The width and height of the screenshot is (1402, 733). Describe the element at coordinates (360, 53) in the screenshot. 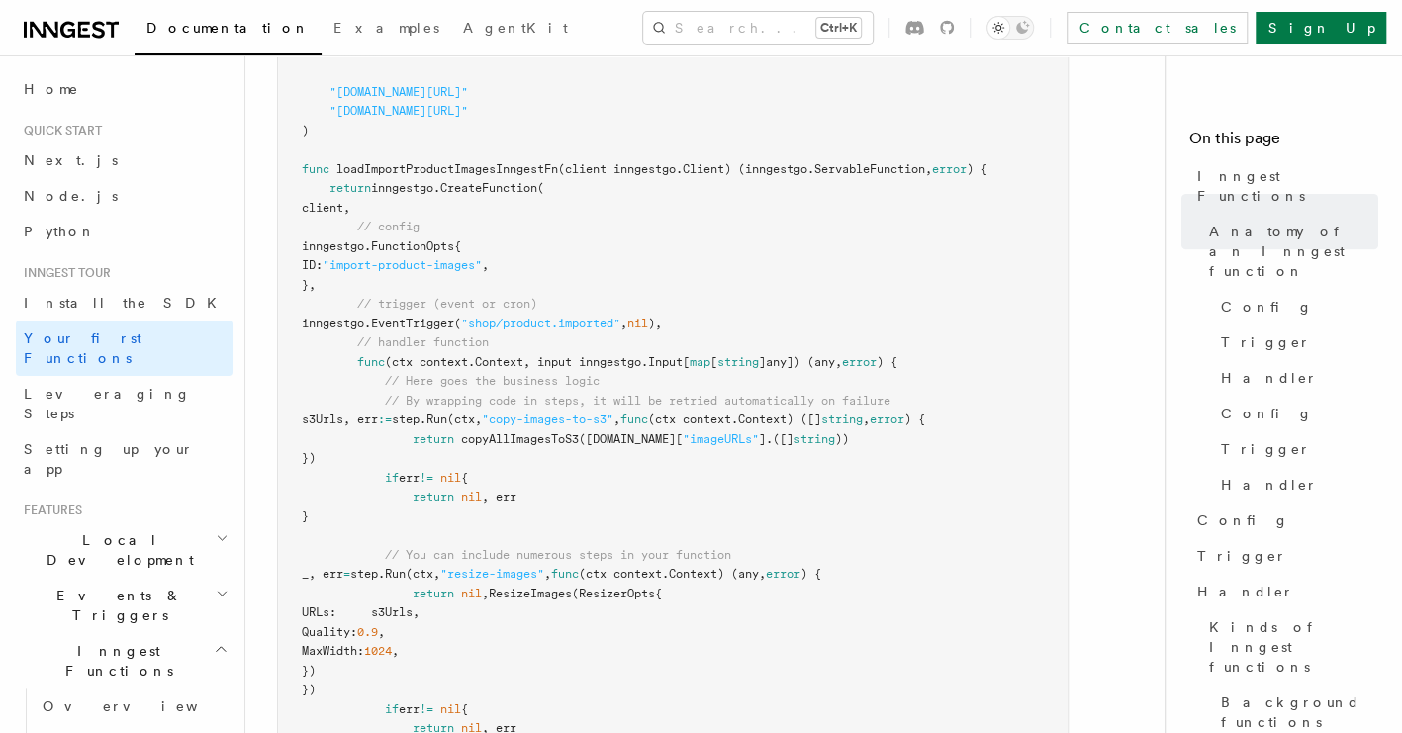

I see `span: "context"` at that location.